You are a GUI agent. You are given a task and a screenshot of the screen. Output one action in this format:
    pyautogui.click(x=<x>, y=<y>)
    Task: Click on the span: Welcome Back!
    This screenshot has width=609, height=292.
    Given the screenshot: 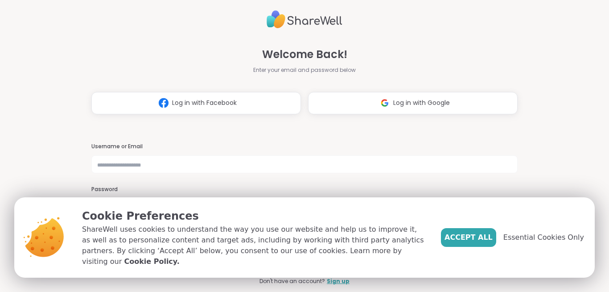 What is the action you would take?
    pyautogui.click(x=305, y=54)
    